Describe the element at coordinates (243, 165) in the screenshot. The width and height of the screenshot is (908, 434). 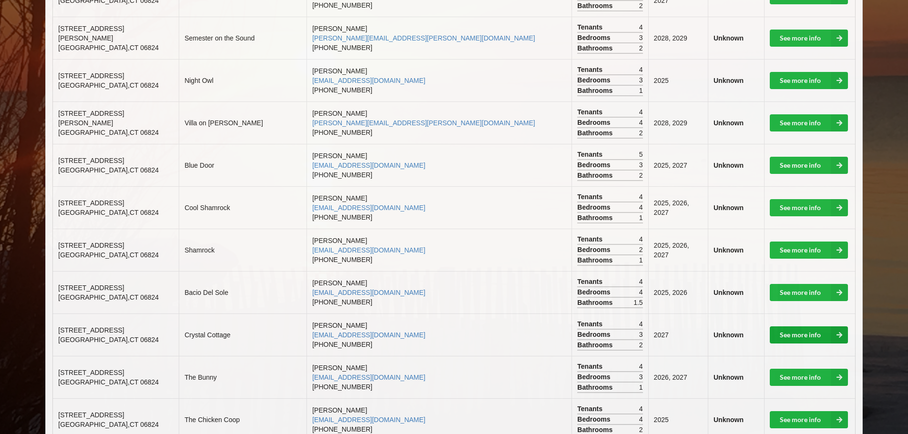
I see `td: Blue Door` at that location.